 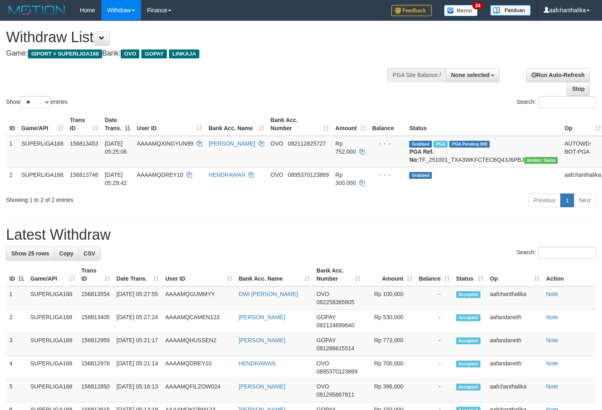 I want to click on td: AAAAMQGUMMYY, so click(x=199, y=298).